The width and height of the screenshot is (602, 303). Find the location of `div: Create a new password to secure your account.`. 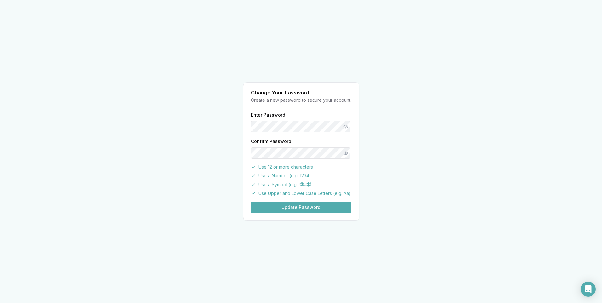

div: Create a new password to secure your account. is located at coordinates (301, 100).